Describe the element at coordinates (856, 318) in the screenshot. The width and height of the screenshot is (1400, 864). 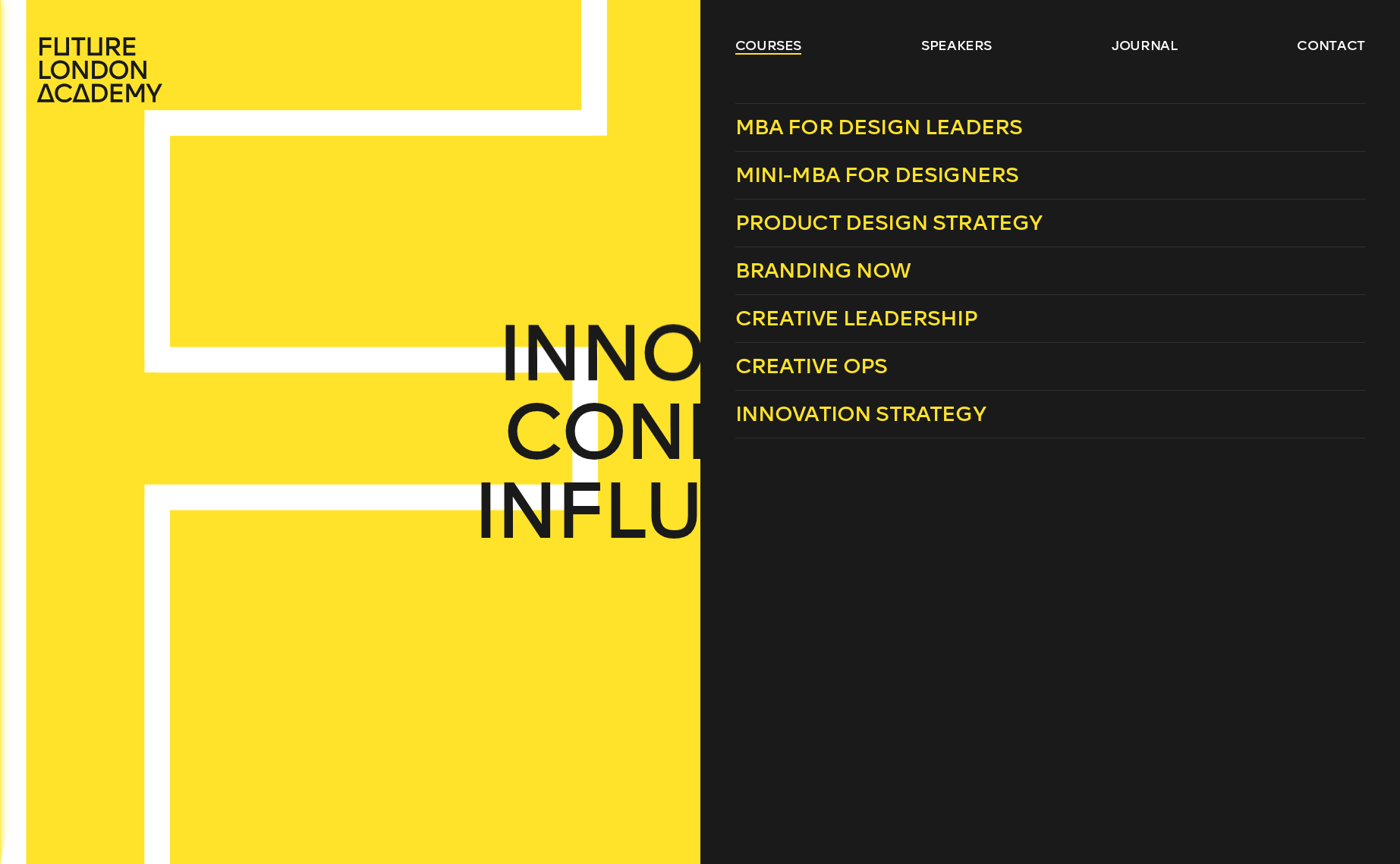
I see `span: Creative Leadership` at that location.